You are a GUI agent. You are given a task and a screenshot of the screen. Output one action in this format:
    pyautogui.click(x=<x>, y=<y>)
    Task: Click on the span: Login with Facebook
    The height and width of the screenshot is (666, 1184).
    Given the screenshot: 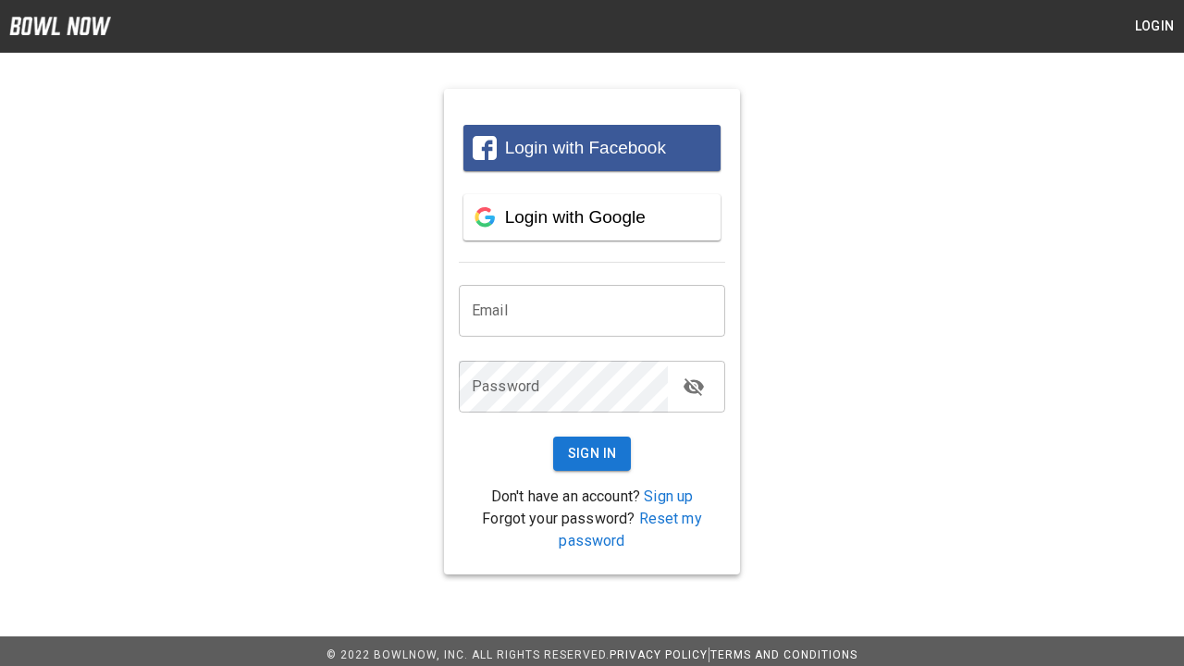 What is the action you would take?
    pyautogui.click(x=586, y=147)
    